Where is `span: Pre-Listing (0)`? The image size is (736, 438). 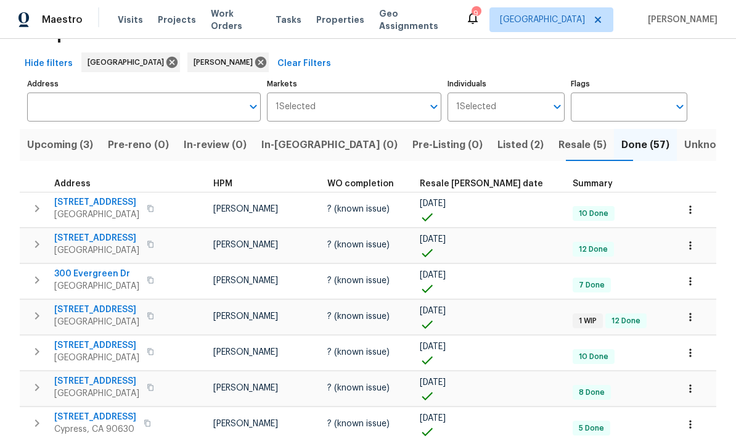 span: Pre-Listing (0) is located at coordinates (447, 145).